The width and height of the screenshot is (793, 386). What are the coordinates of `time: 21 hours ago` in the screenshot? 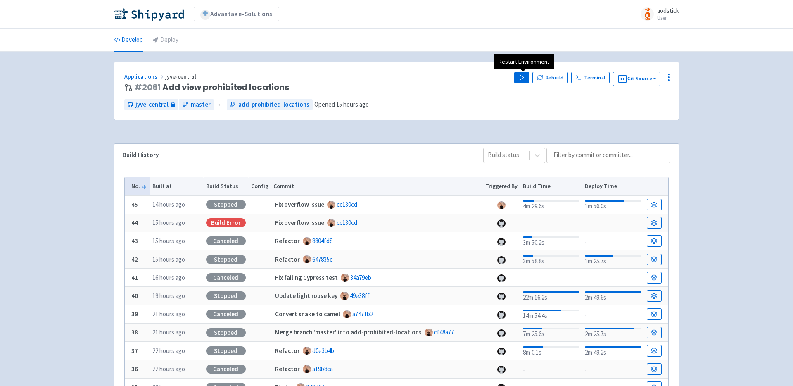 It's located at (169, 314).